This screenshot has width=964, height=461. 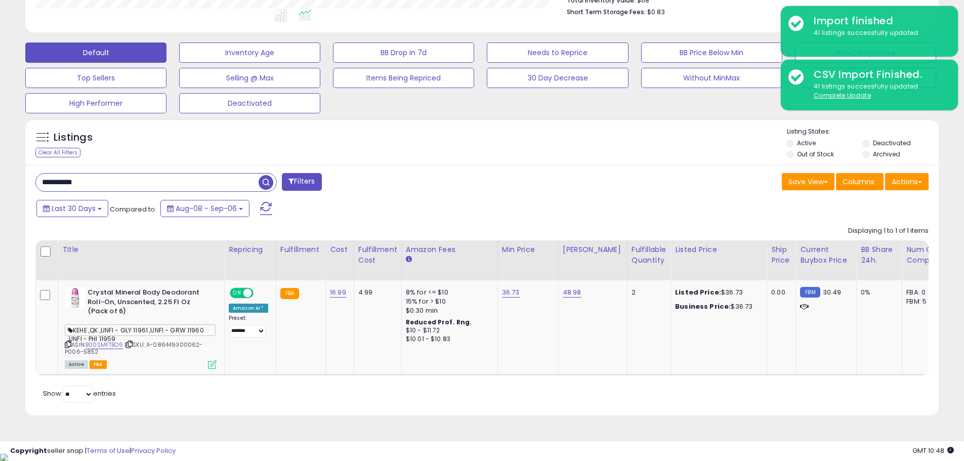 I want to click on span: Last 30 Days, so click(x=73, y=208).